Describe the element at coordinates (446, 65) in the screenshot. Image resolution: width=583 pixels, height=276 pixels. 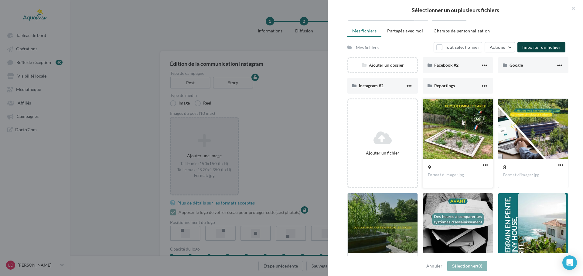
I see `span: Facebook #2` at that location.